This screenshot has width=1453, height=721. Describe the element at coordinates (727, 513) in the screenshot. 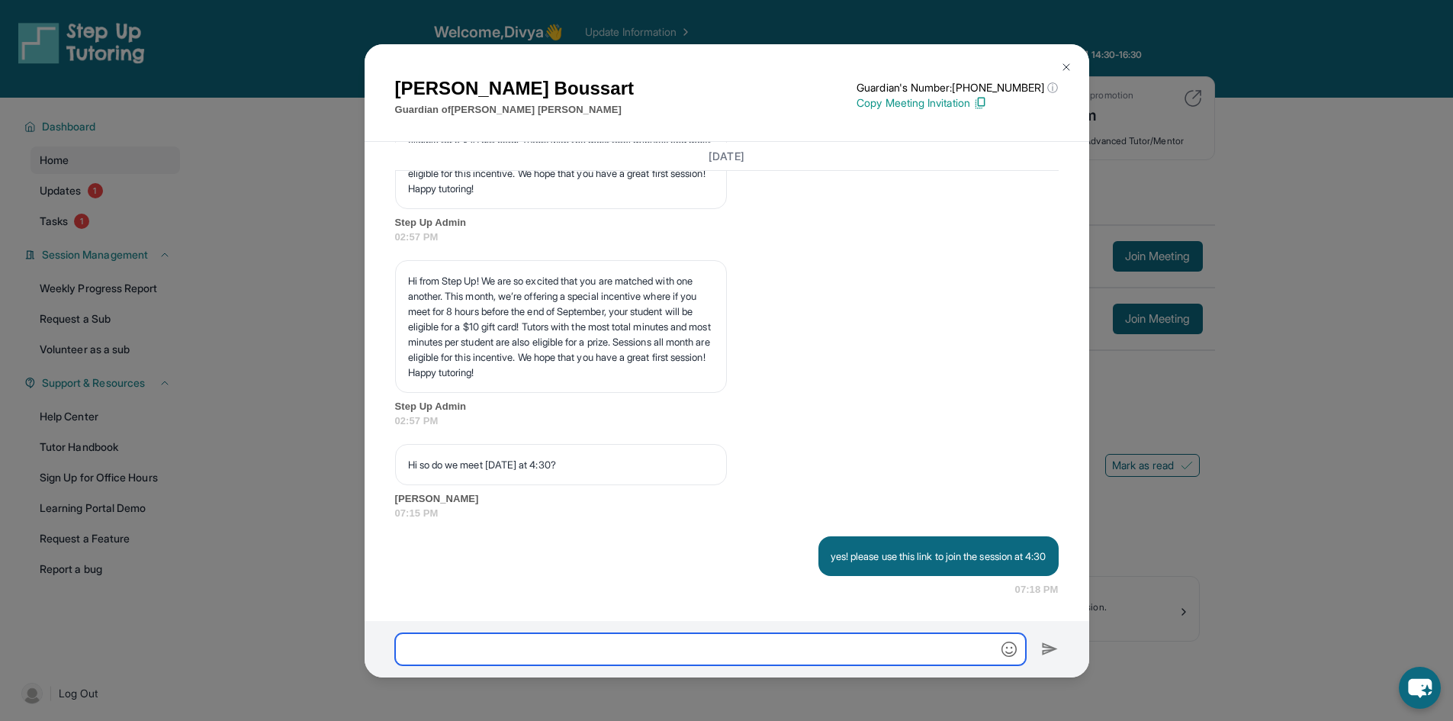

I see `span: 07:15 PM` at that location.